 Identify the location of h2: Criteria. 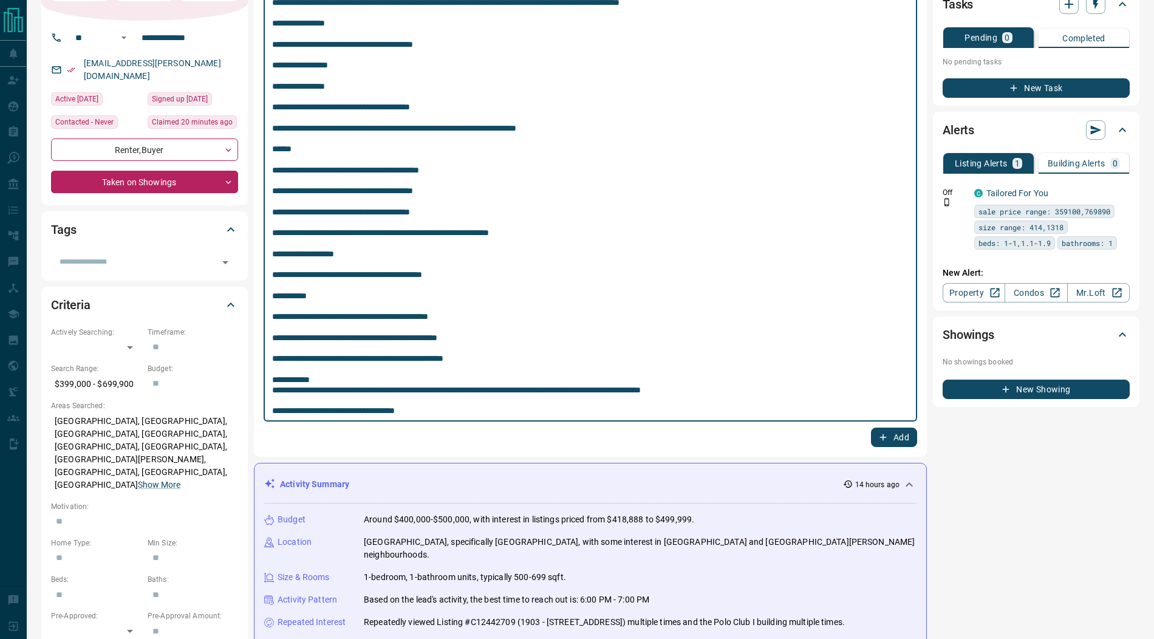
(70, 305).